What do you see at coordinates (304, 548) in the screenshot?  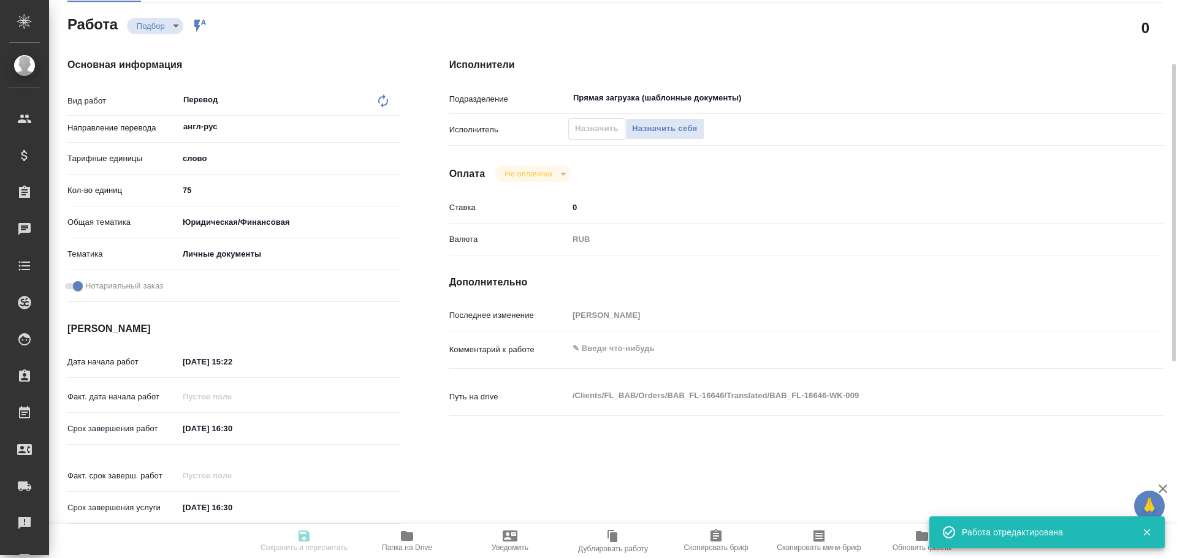 I see `span: Сохранить и пересчитать` at bounding box center [304, 548].